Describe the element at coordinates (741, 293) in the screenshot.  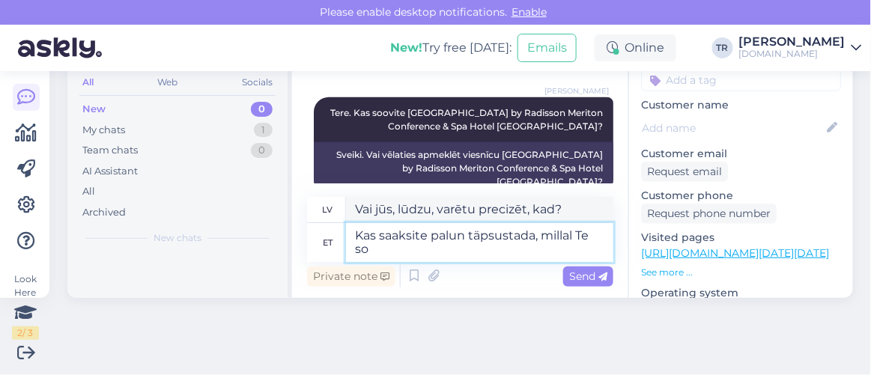
I see `p: Operating system` at that location.